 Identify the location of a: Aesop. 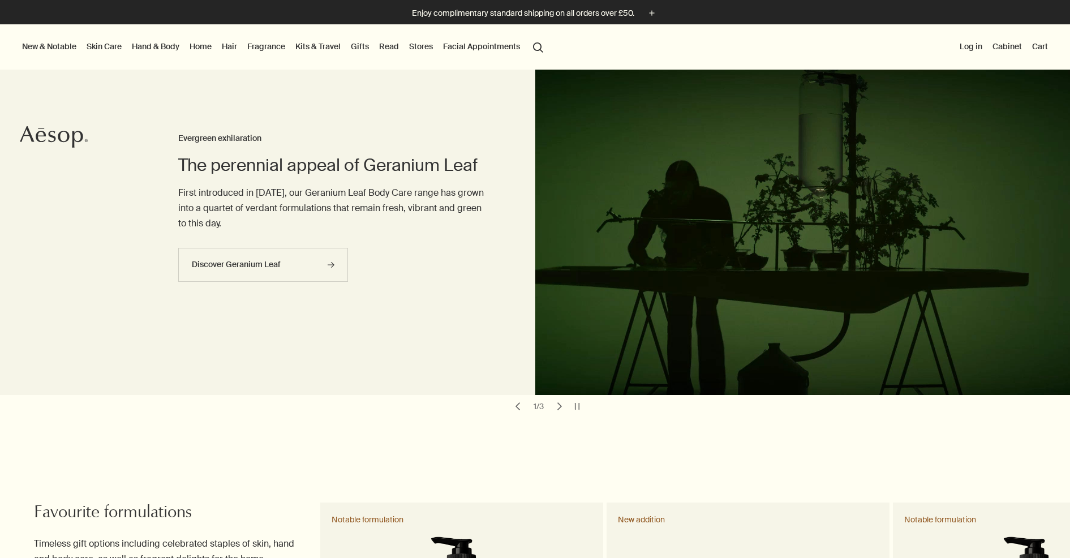
(54, 138).